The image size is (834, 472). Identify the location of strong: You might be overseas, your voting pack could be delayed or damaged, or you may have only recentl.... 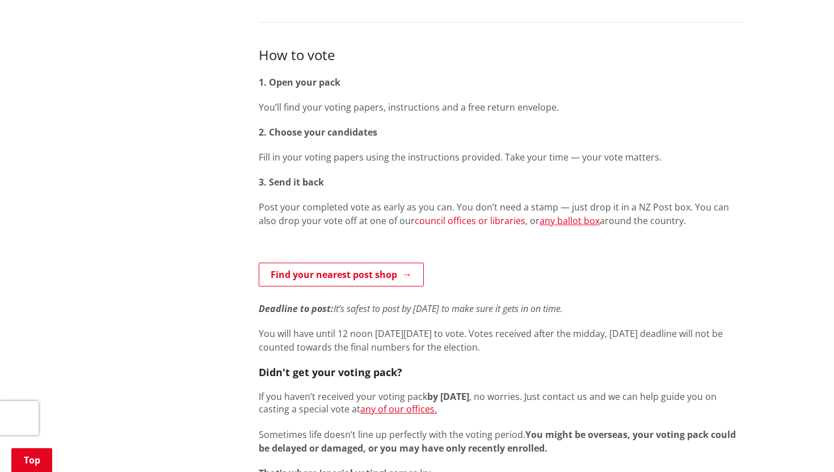
(497, 442).